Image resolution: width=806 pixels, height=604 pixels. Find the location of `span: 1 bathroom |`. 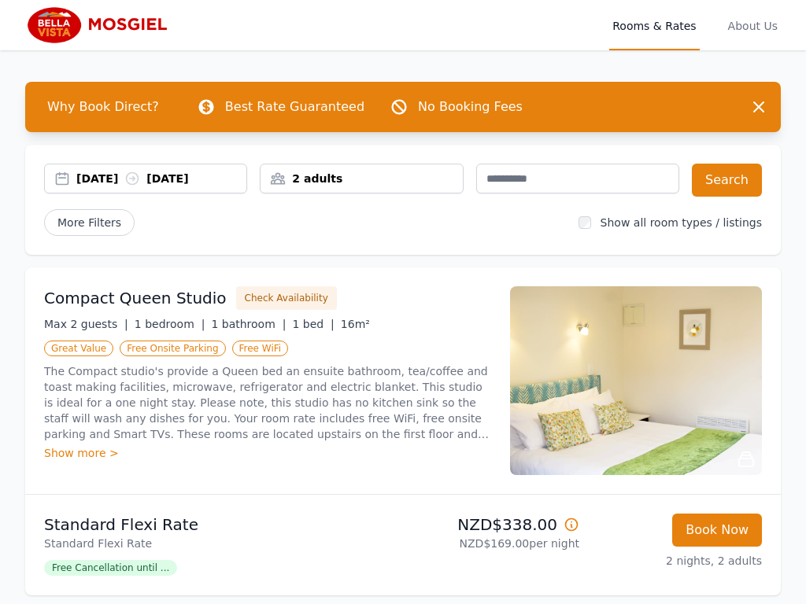

span: 1 bathroom | is located at coordinates (248, 324).